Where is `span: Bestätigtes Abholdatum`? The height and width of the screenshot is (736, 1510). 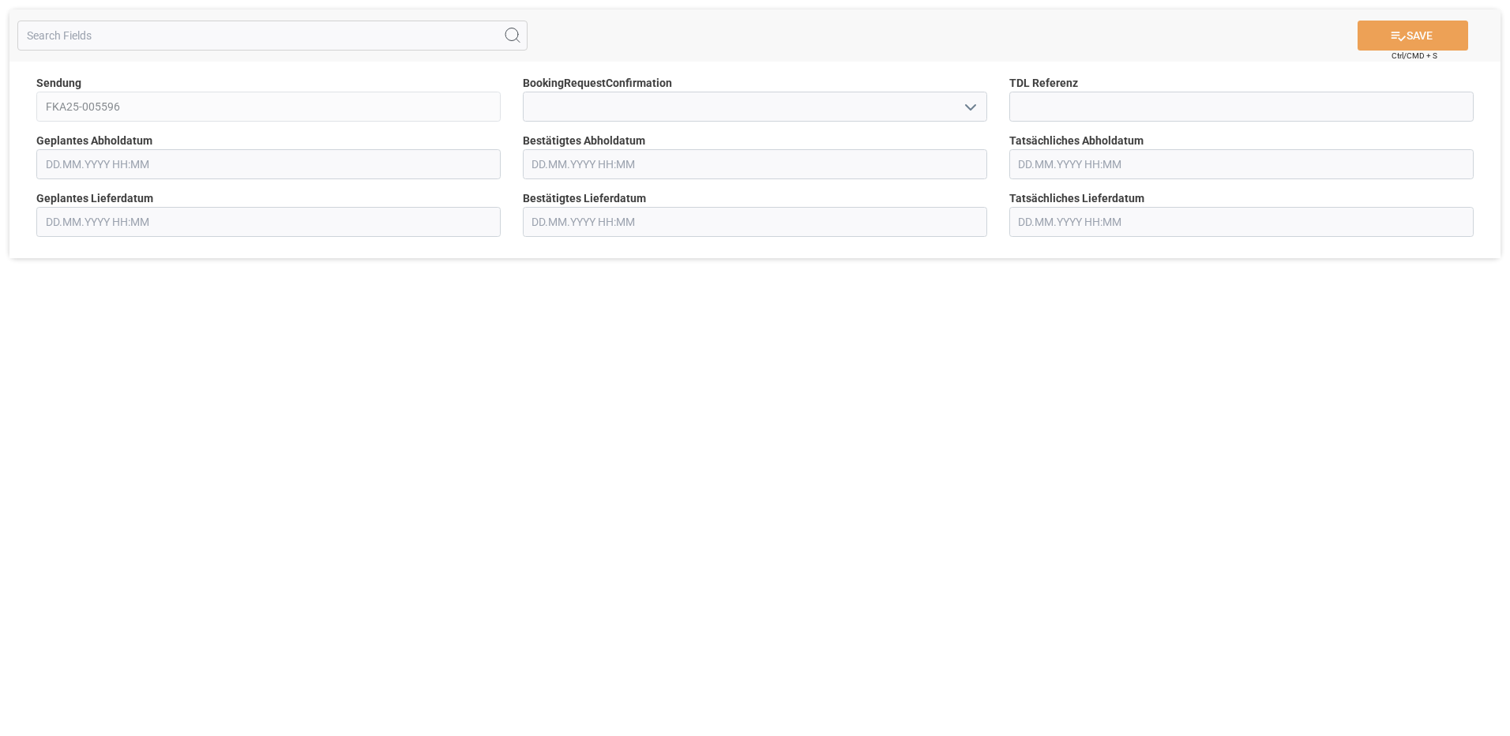
span: Bestätigtes Abholdatum is located at coordinates (584, 141).